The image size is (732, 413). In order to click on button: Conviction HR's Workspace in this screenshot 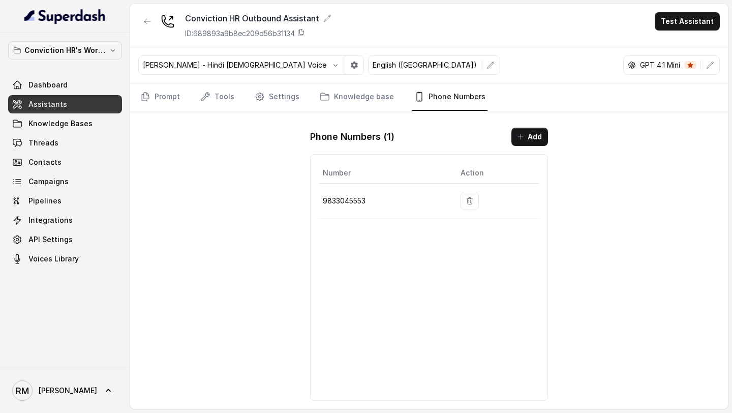, I will do `click(65, 50)`.